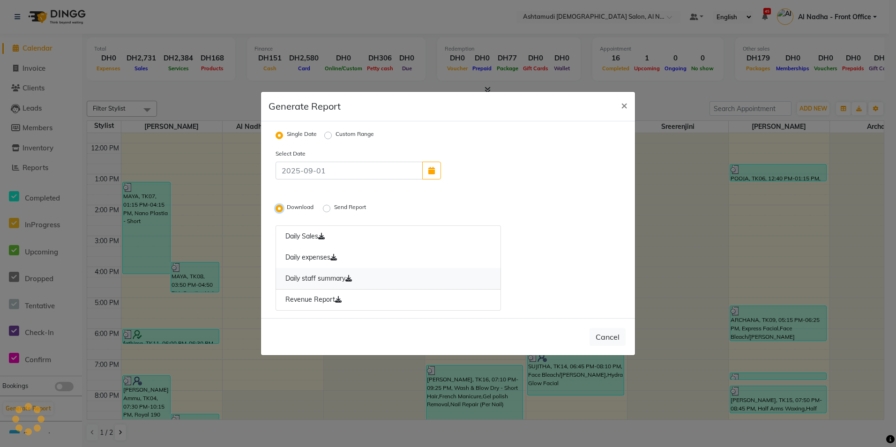 This screenshot has height=447, width=896. I want to click on label: Send Report, so click(351, 209).